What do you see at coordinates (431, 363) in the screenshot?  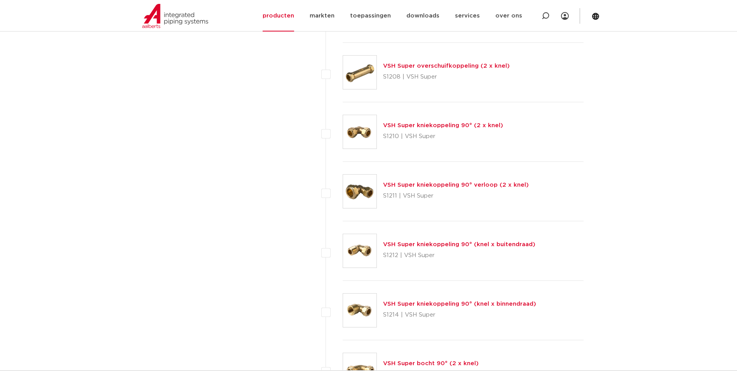 I see `a: VSH Super bocht 90° (2 x knel)` at bounding box center [431, 363].